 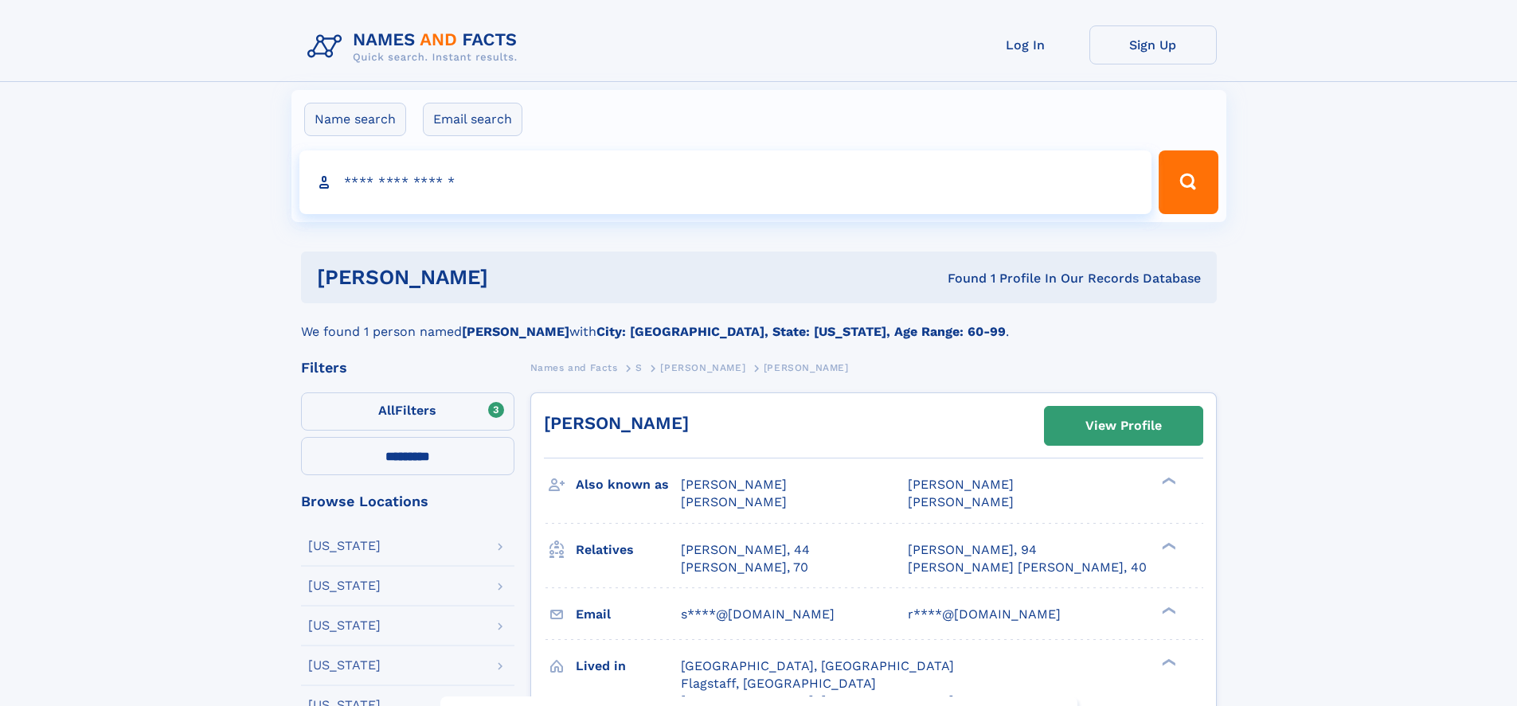 I want to click on div: Filters, so click(x=408, y=368).